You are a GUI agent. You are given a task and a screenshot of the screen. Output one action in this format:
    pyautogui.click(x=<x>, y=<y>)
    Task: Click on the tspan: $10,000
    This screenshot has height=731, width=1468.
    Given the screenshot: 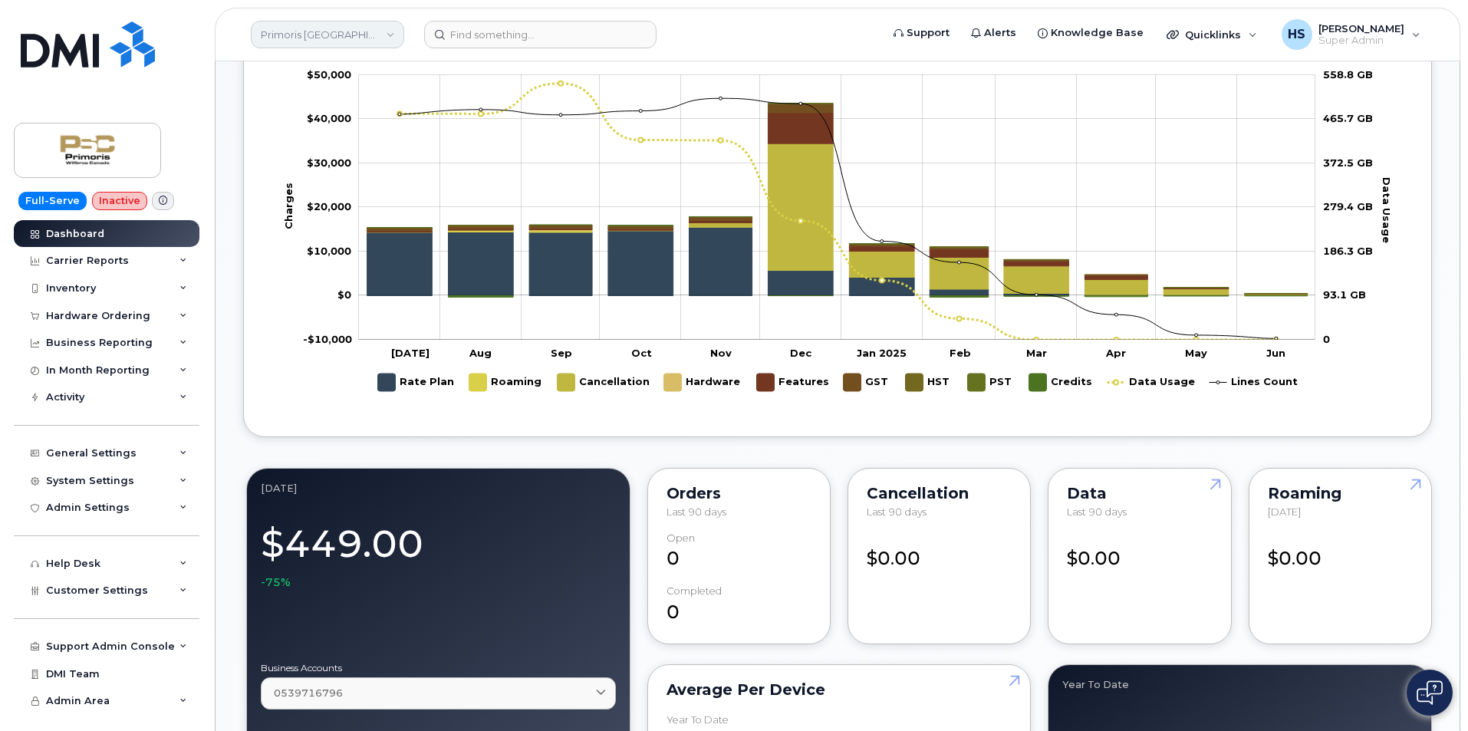 What is the action you would take?
    pyautogui.click(x=329, y=251)
    